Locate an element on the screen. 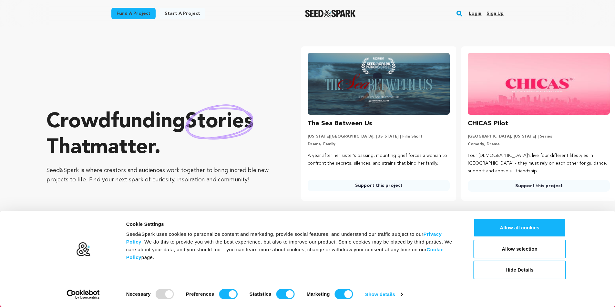  div: Cookie Settings is located at coordinates (292, 225).